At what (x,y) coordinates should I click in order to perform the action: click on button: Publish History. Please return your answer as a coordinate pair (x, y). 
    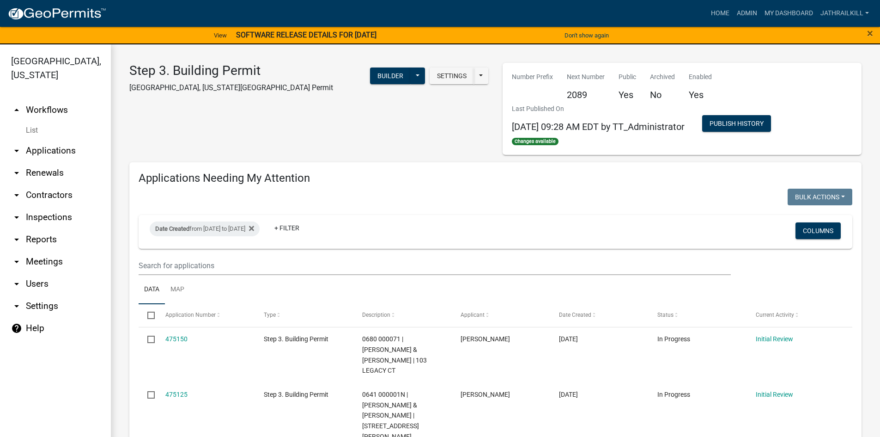
    Looking at the image, I should click on (736, 123).